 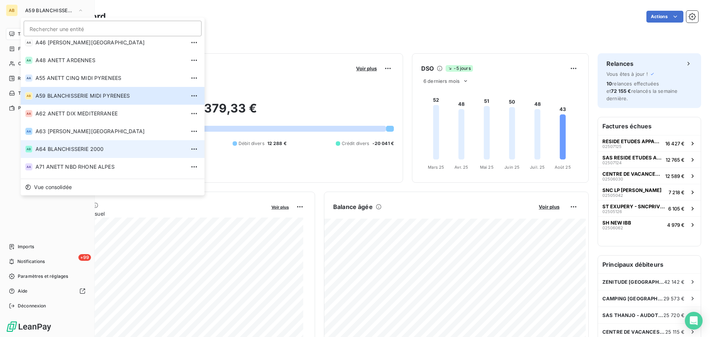 What do you see at coordinates (26, 247) in the screenshot?
I see `span: Imports` at bounding box center [26, 247].